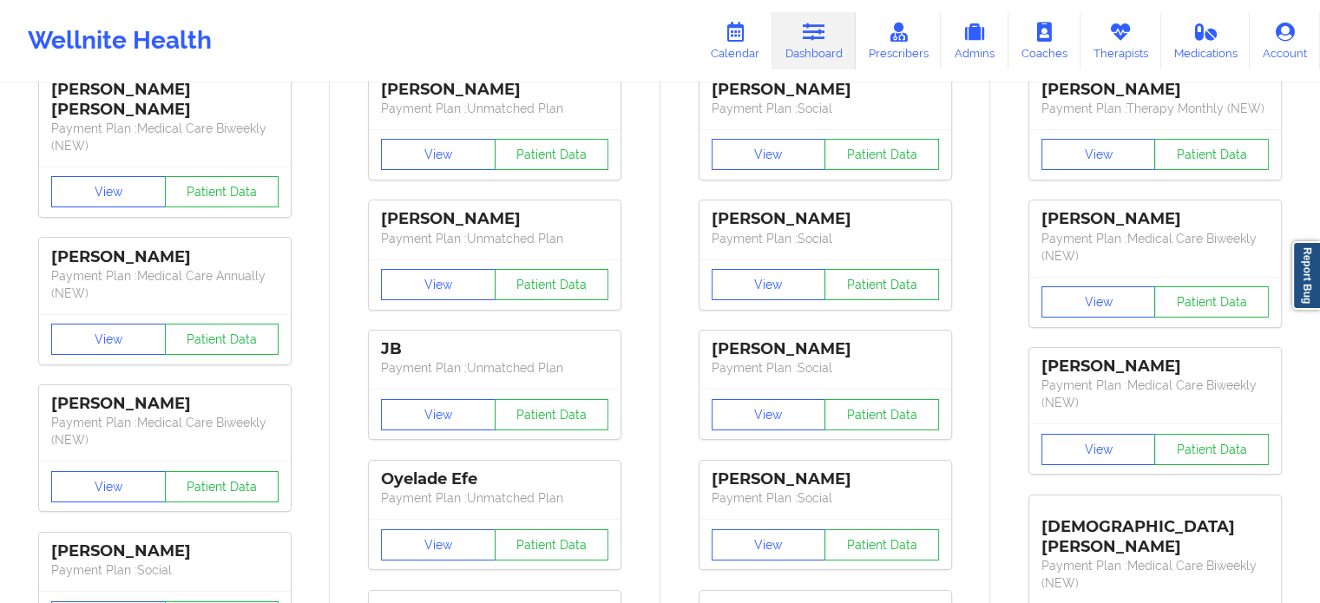  Describe the element at coordinates (1155, 108) in the screenshot. I see `p: Payment Plan : Therapy Monthly (NEW)` at that location.